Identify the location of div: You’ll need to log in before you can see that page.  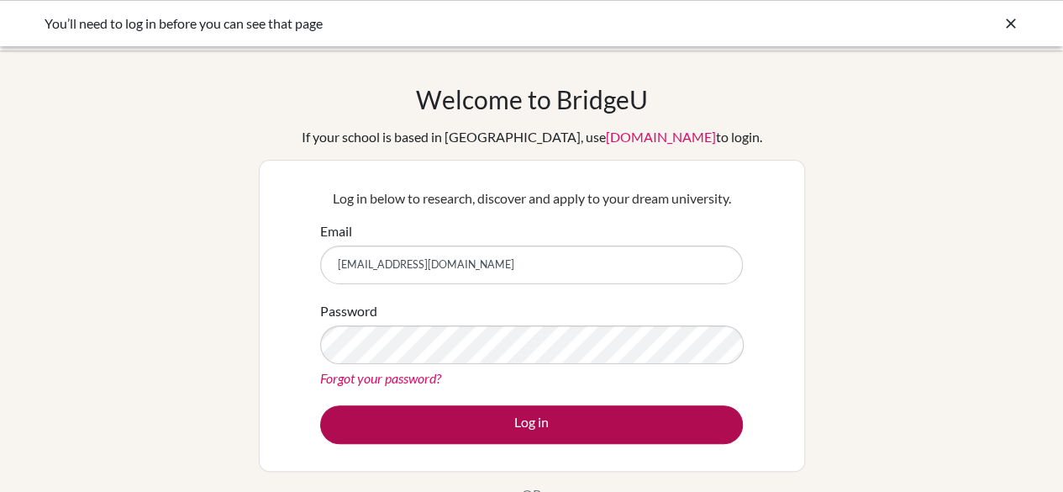
(406, 24).